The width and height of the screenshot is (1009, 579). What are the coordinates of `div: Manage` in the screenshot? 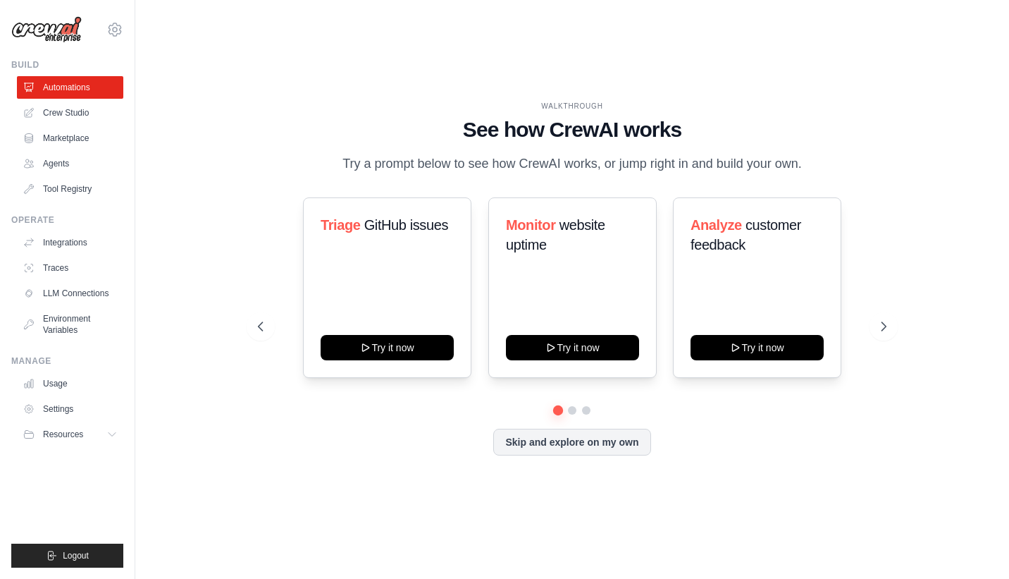 It's located at (67, 361).